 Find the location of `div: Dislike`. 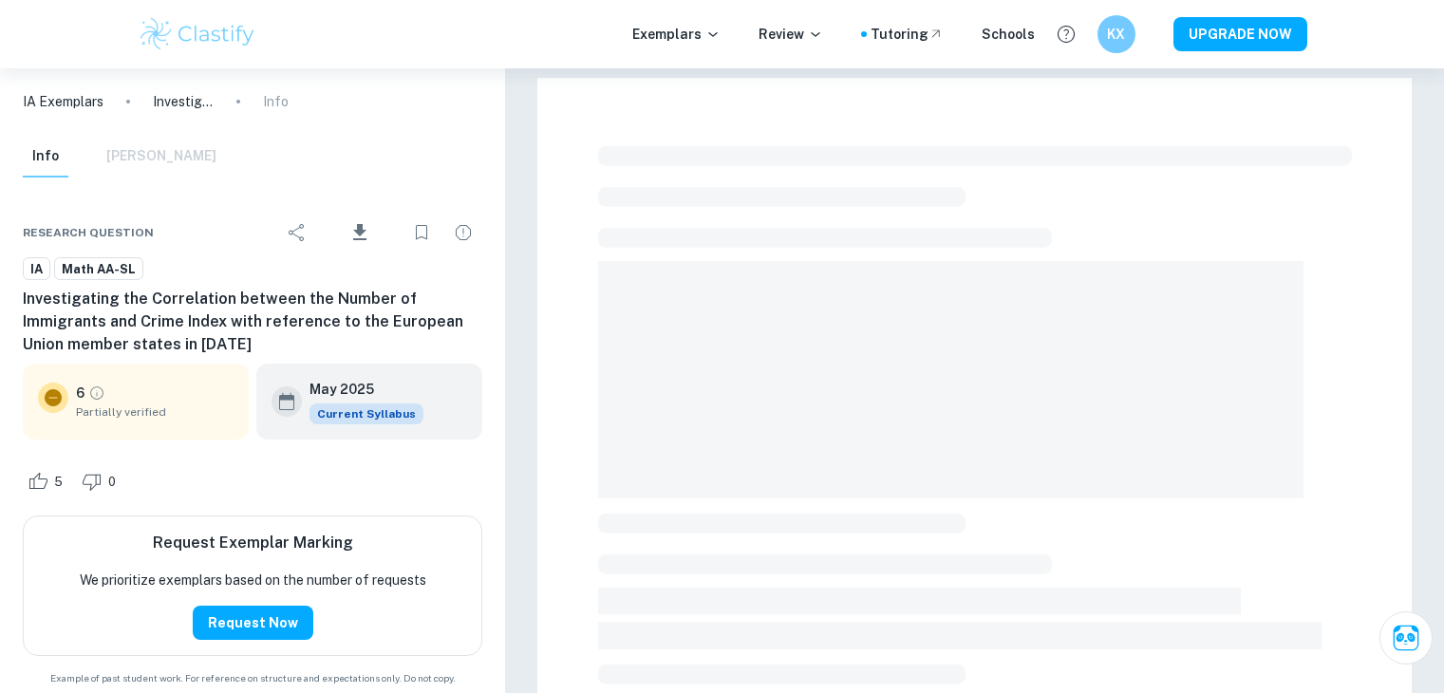

div: Dislike is located at coordinates (102, 481).